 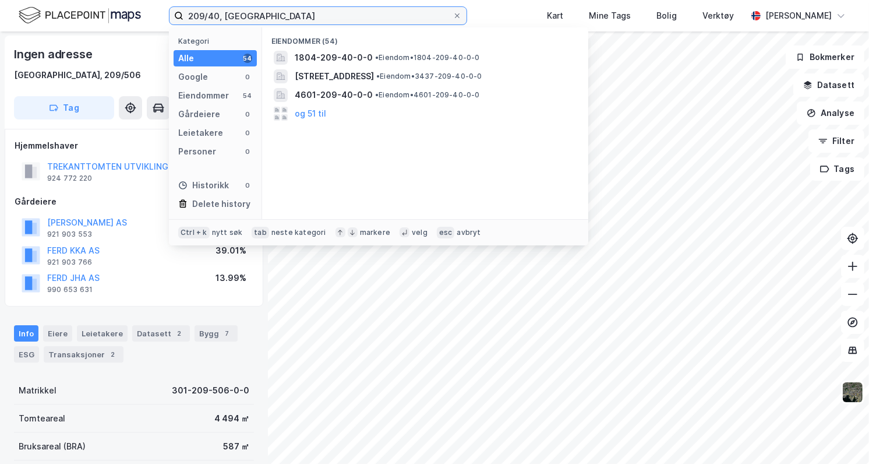 I want to click on div: tab, so click(x=260, y=232).